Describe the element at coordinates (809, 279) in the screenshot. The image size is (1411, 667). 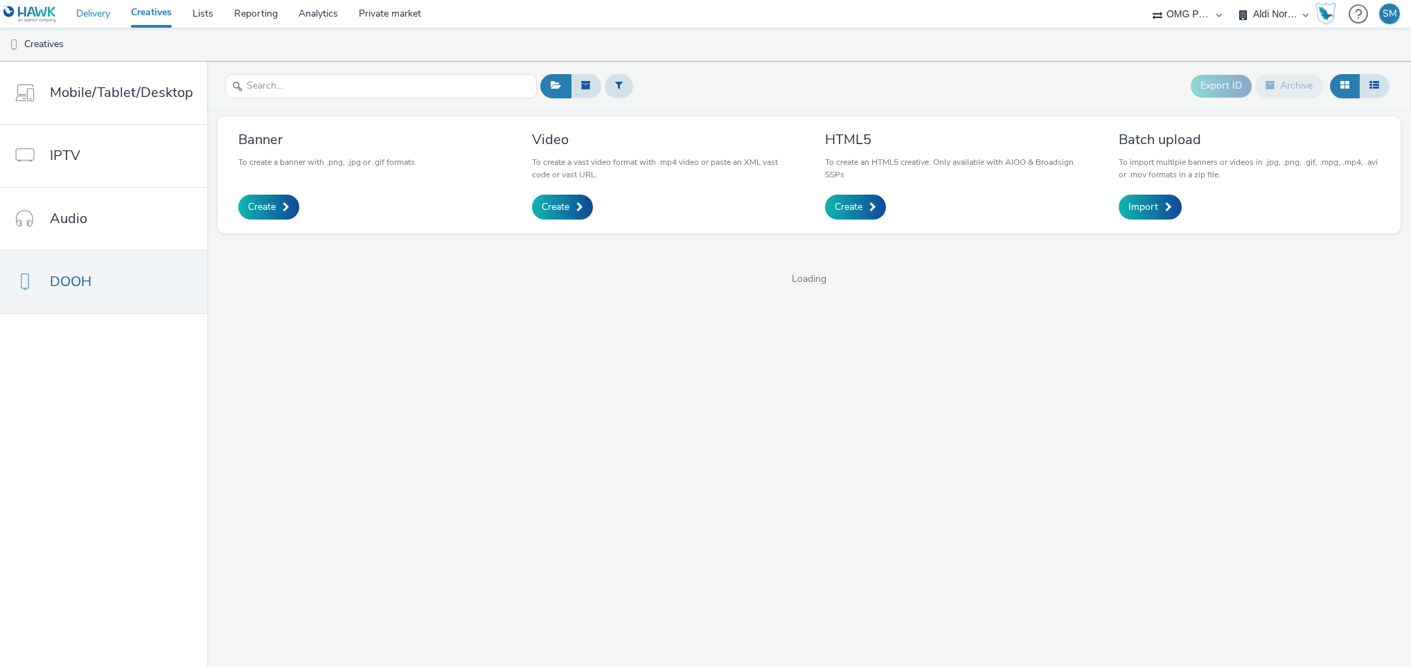
I see `span: Loading` at that location.